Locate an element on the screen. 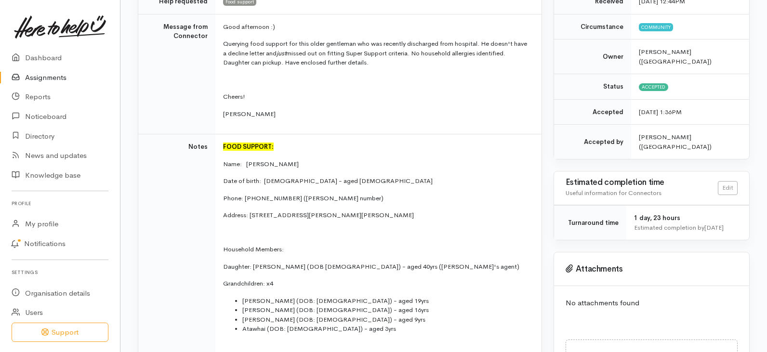  i: just is located at coordinates (281, 53).